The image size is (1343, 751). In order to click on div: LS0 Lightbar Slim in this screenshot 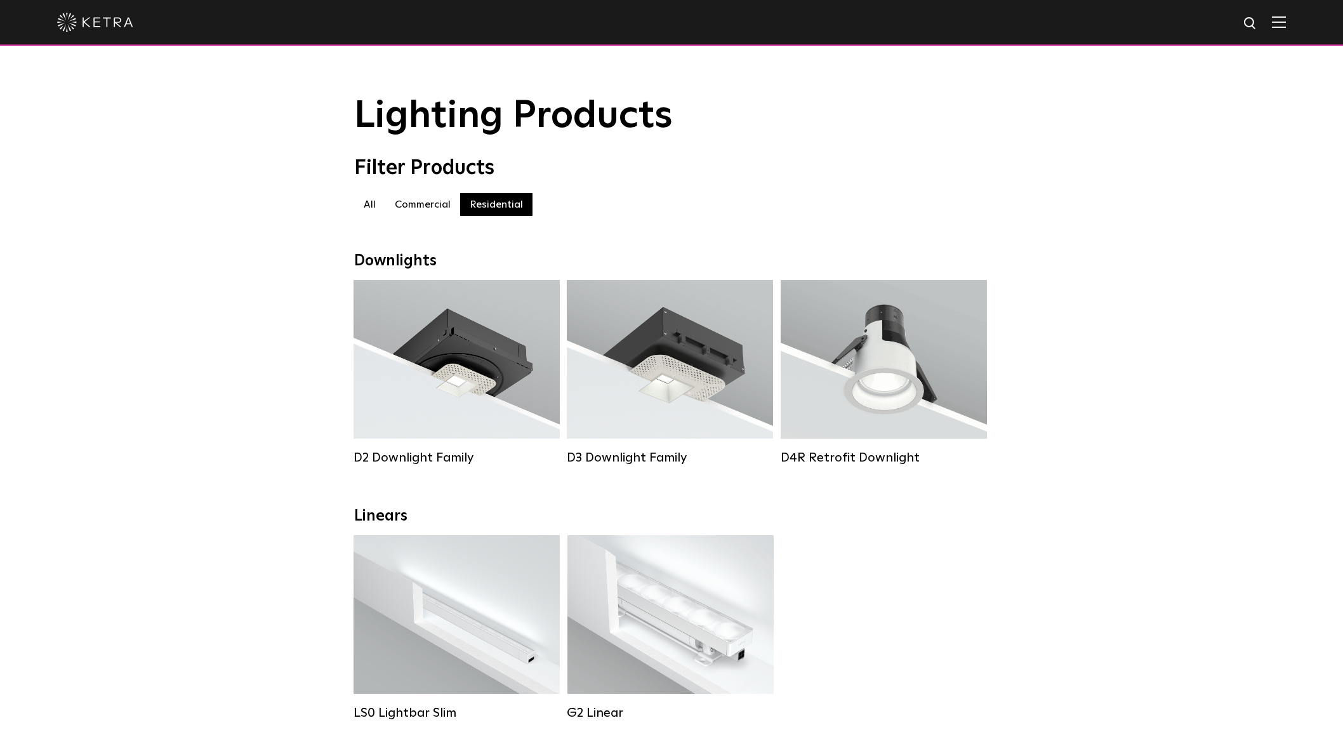, I will do `click(456, 713)`.